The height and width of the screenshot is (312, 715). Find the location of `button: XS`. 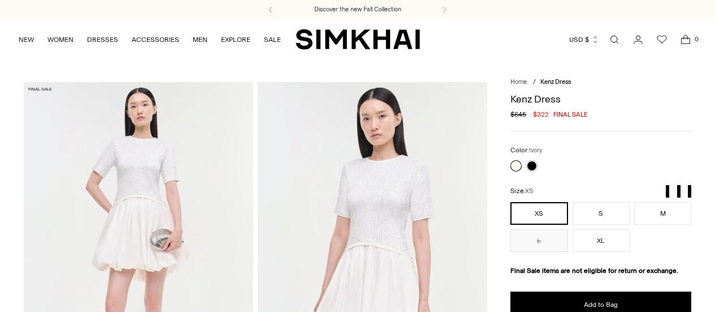

button: XS is located at coordinates (539, 213).